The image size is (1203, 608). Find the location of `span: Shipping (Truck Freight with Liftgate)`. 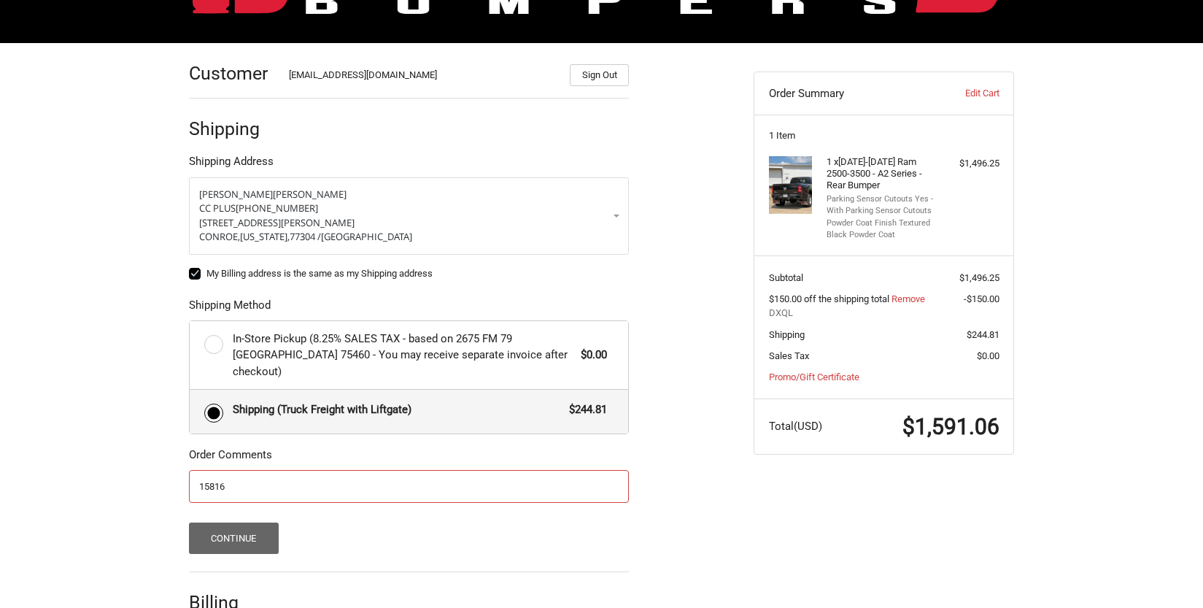

span: Shipping (Truck Freight with Liftgate) is located at coordinates (398, 409).